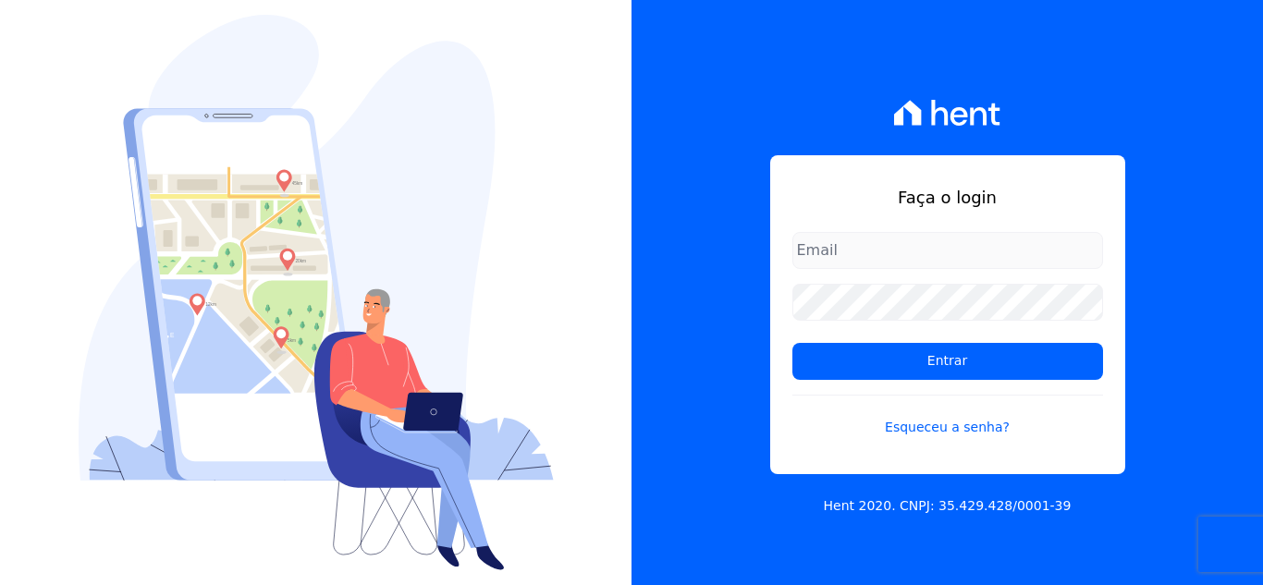 This screenshot has width=1263, height=585. Describe the element at coordinates (948, 362) in the screenshot. I see `input: Entrar` at that location.